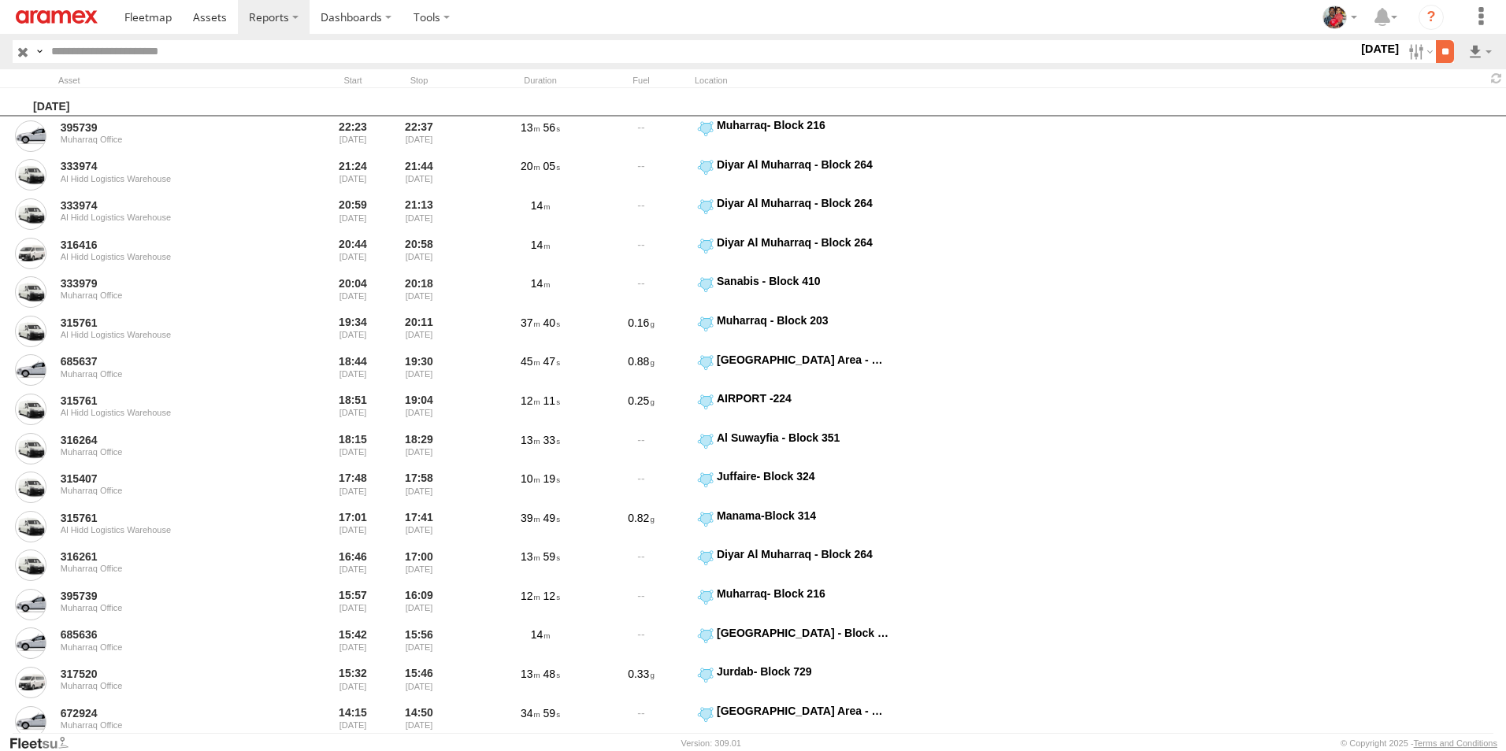 The height and width of the screenshot is (751, 1506). What do you see at coordinates (551, 557) in the screenshot?
I see `span: 59` at bounding box center [551, 557].